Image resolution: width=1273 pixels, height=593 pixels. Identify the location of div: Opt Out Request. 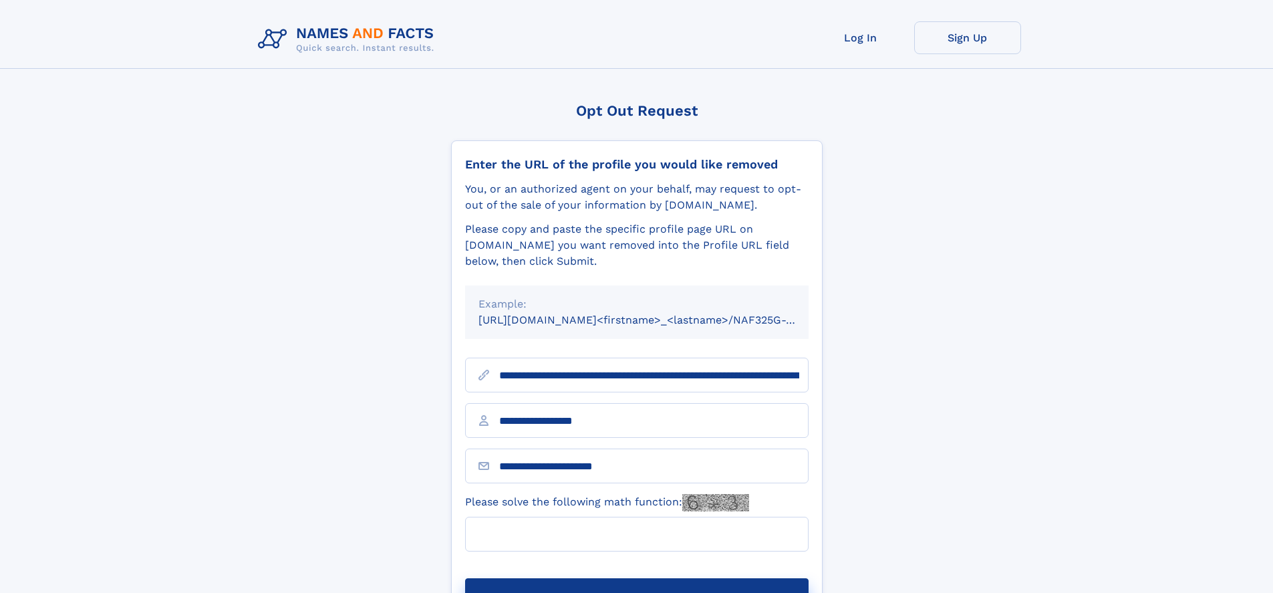
(637, 110).